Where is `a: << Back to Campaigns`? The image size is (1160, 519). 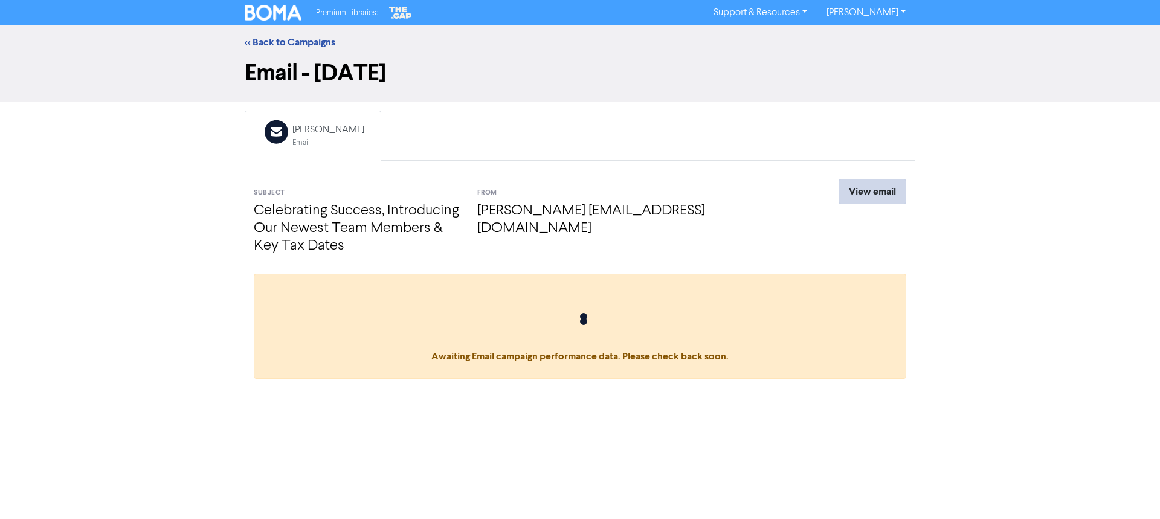 a: << Back to Campaigns is located at coordinates (290, 42).